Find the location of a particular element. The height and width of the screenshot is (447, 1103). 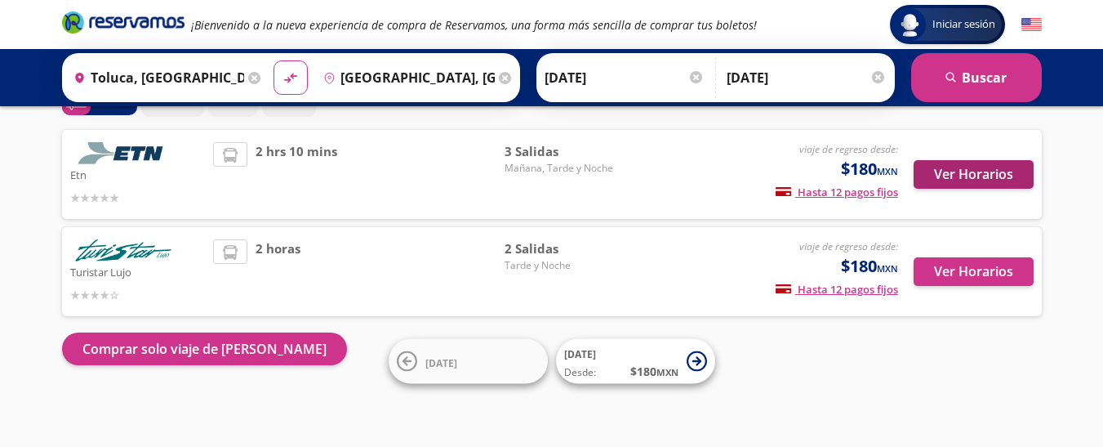

span: 2 horas is located at coordinates (278, 271).